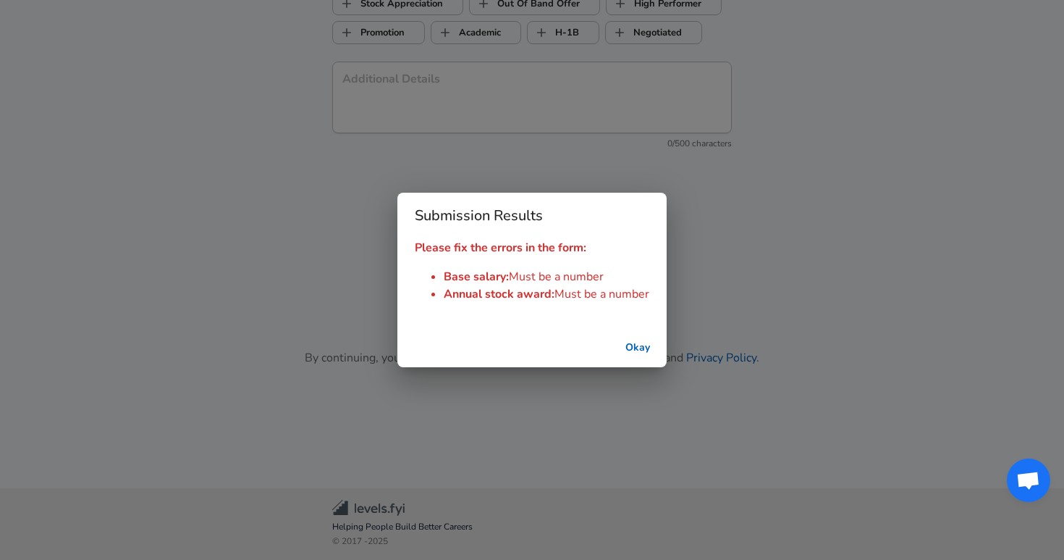 This screenshot has height=560, width=1064. Describe the element at coordinates (638, 347) in the screenshot. I see `button: successful-submission-button` at that location.